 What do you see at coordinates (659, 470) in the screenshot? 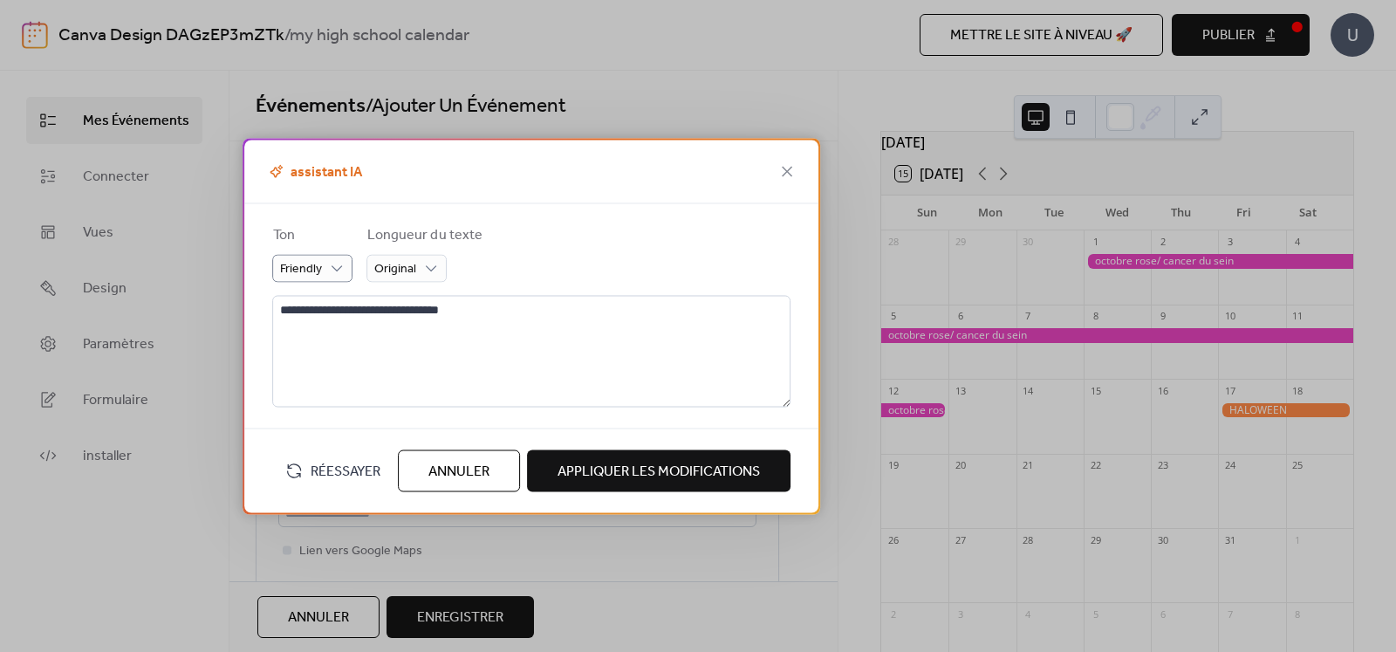
I see `button: Appliquer Les Modifications` at bounding box center [659, 470].